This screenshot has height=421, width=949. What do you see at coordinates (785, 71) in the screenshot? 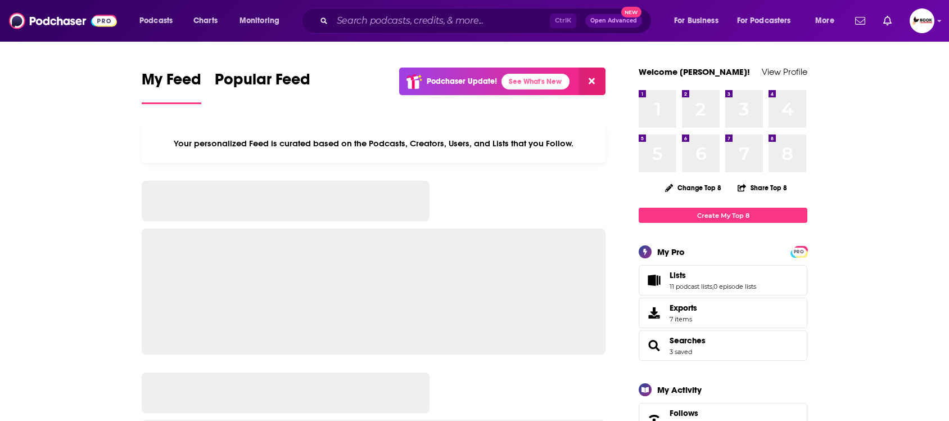
I see `a: View Profile` at bounding box center [785, 71].